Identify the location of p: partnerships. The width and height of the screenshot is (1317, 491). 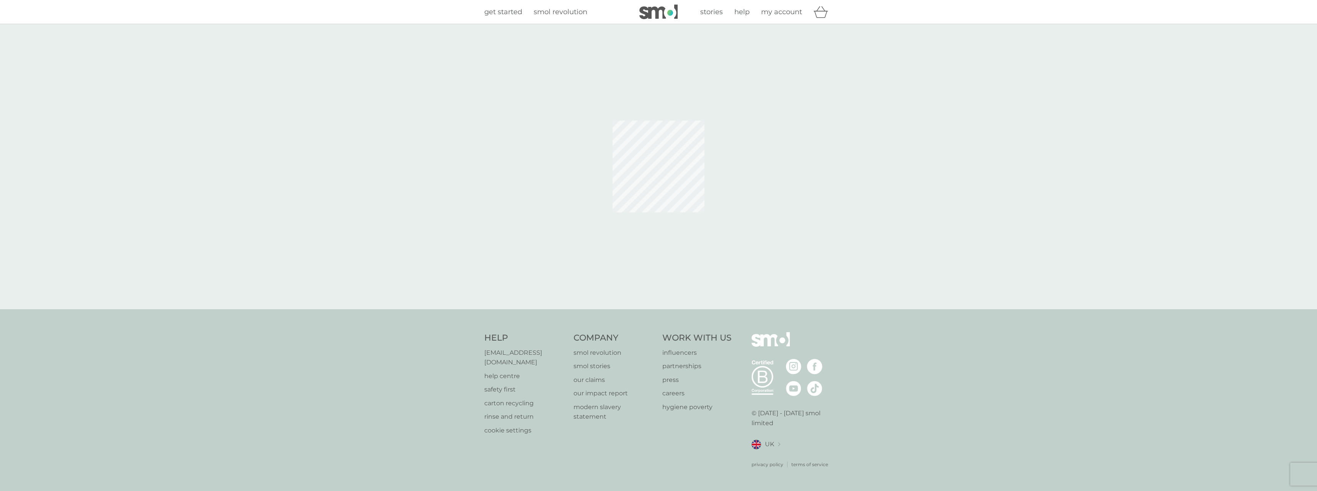
(697, 366).